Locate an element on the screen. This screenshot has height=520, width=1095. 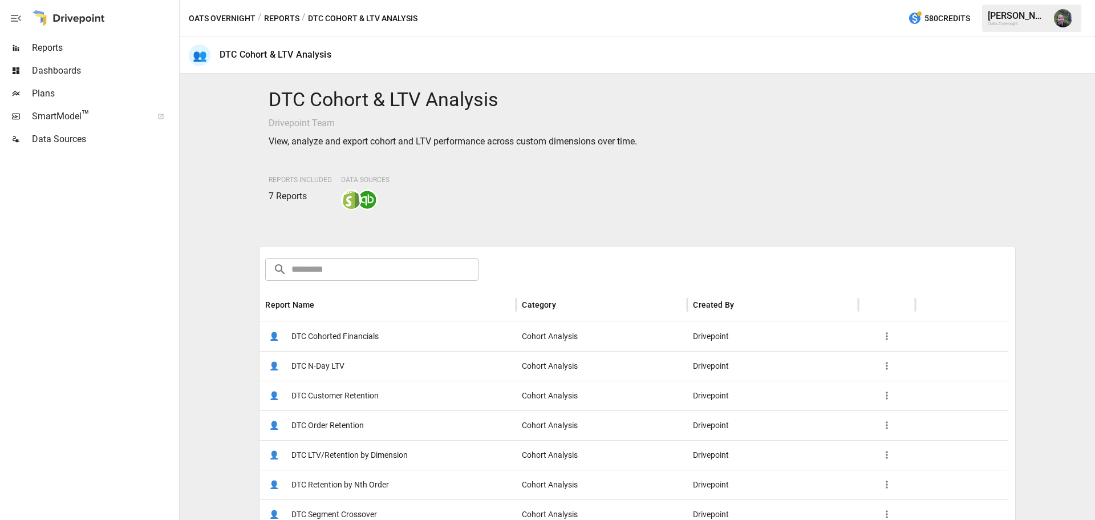
span: Plans is located at coordinates (104, 94).